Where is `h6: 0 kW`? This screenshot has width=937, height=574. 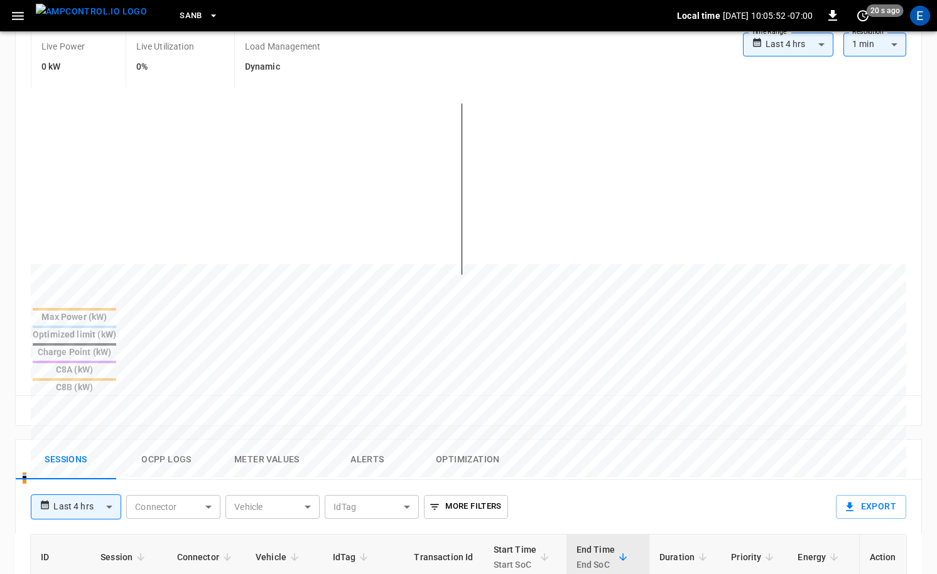 h6: 0 kW is located at coordinates (63, 67).